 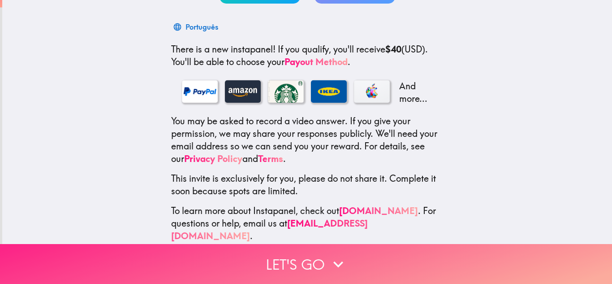 What do you see at coordinates (307, 140) in the screenshot?
I see `p: You may be asked to record a video answer. If you give your permission, we may share your respons...` at bounding box center [307, 140].